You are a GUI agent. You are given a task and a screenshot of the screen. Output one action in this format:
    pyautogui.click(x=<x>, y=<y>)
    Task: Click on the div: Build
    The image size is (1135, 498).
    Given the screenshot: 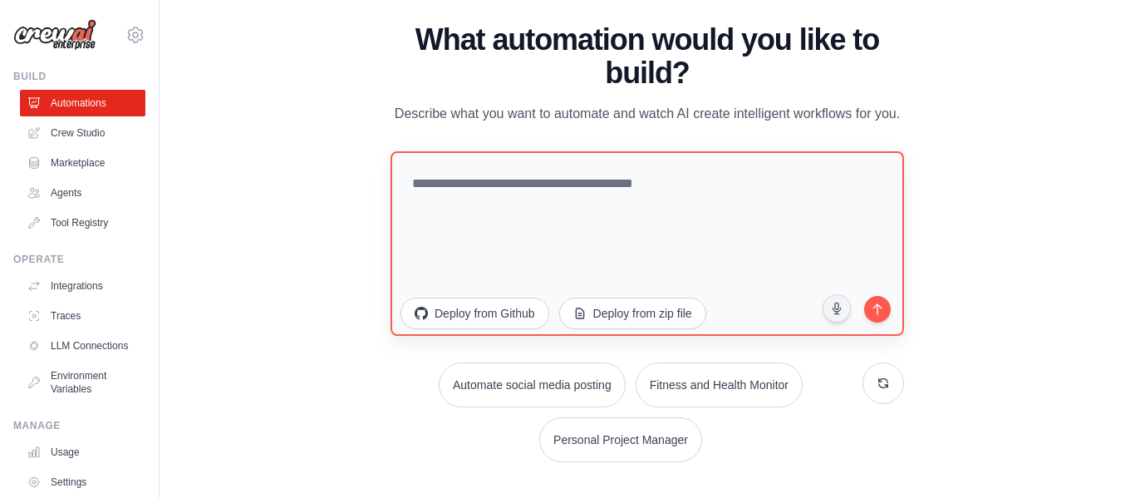 What is the action you would take?
    pyautogui.click(x=79, y=76)
    